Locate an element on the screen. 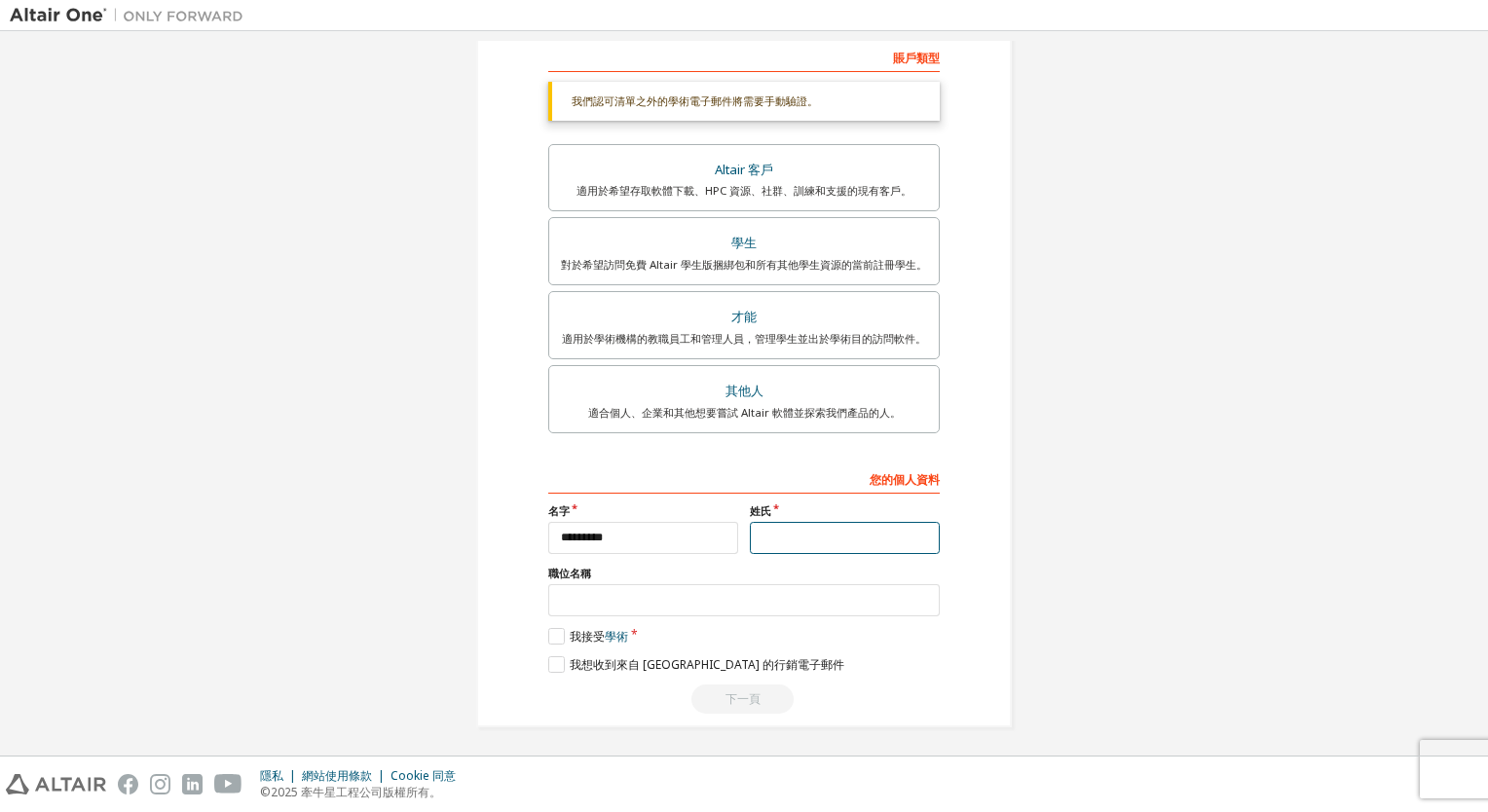  div: Read and acccept EULA to continue is located at coordinates (744, 699).